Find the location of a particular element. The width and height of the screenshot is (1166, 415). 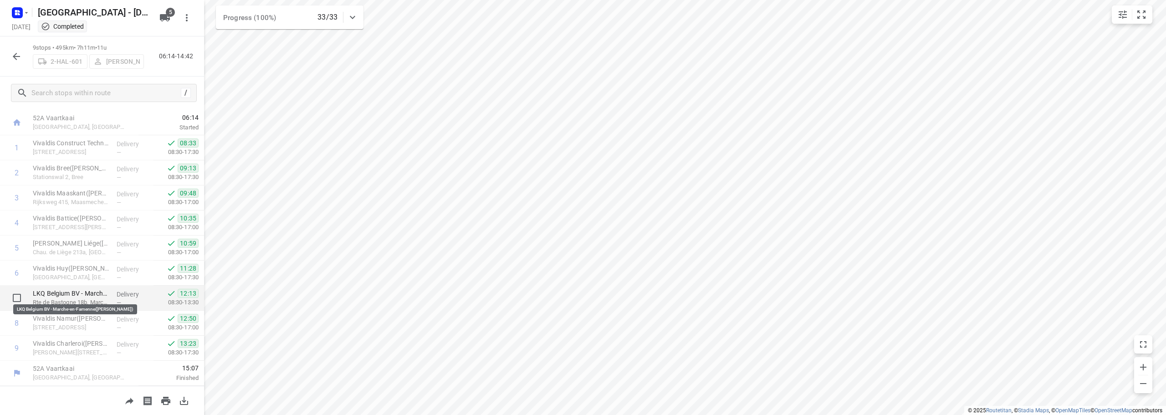

div: 3 is located at coordinates (16, 198).